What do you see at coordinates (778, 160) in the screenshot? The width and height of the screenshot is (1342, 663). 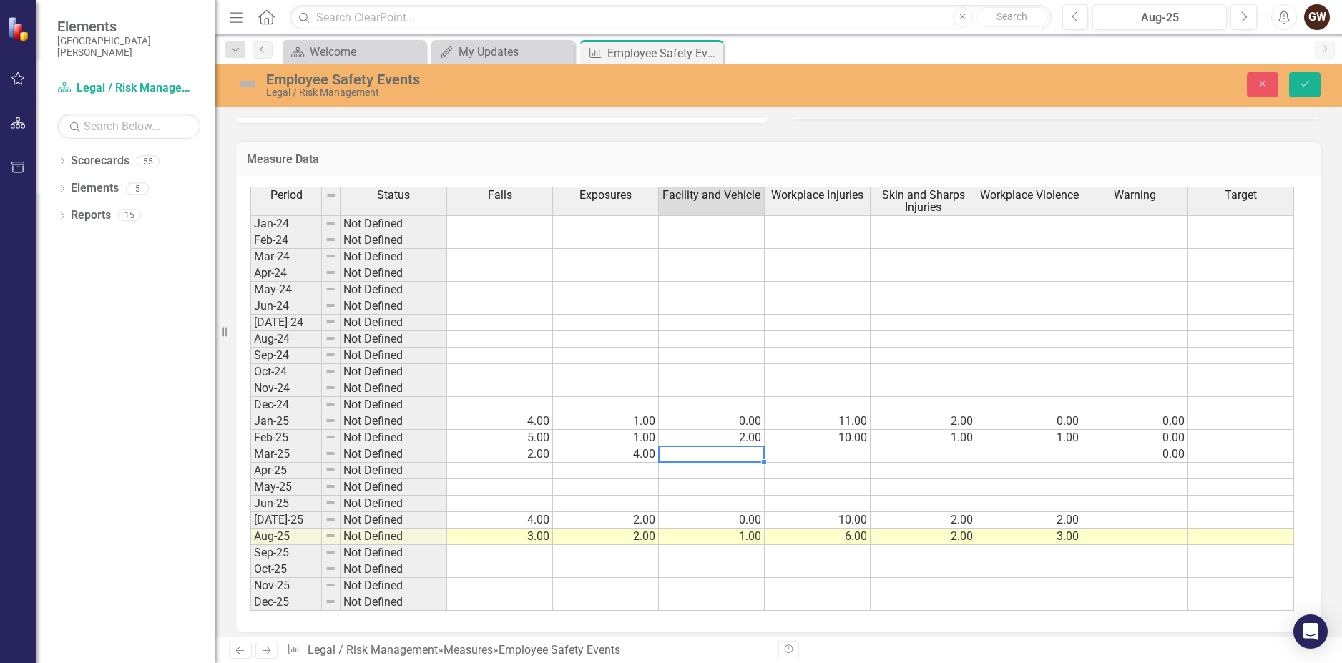 I see `h3: Measure Data` at bounding box center [778, 160].